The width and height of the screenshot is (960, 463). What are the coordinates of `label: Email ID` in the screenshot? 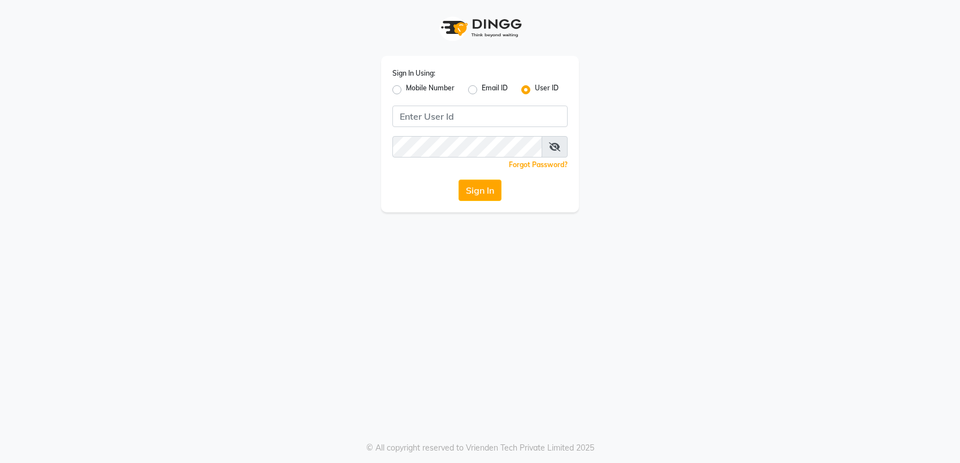 It's located at (494, 90).